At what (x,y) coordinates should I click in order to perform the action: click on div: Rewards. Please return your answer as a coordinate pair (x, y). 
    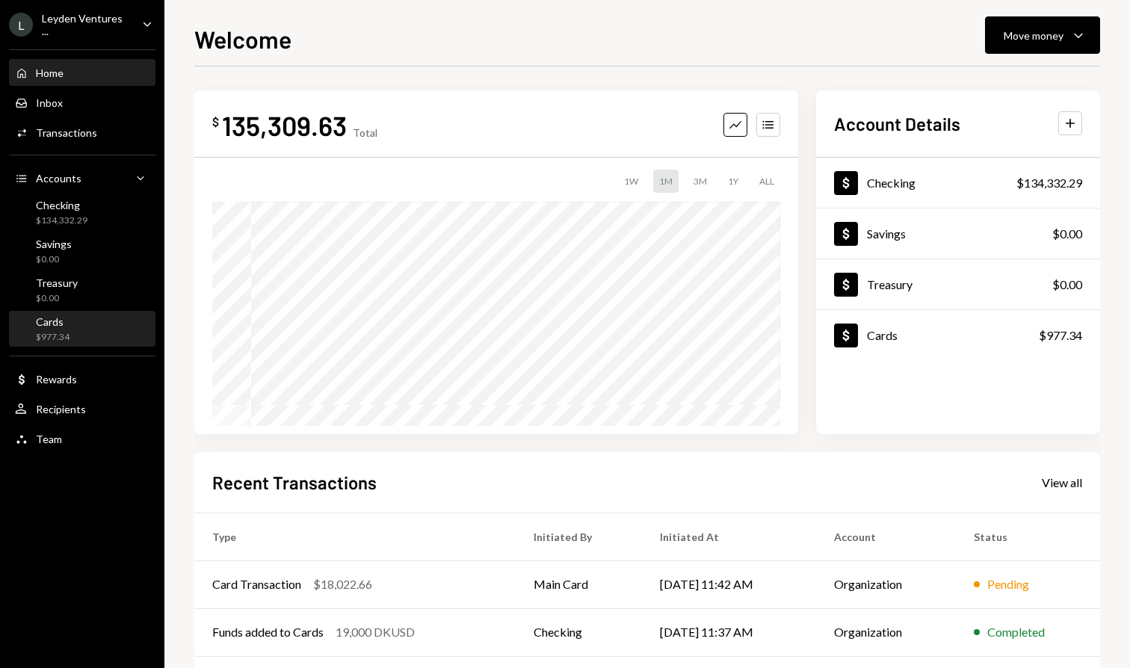
    Looking at the image, I should click on (56, 379).